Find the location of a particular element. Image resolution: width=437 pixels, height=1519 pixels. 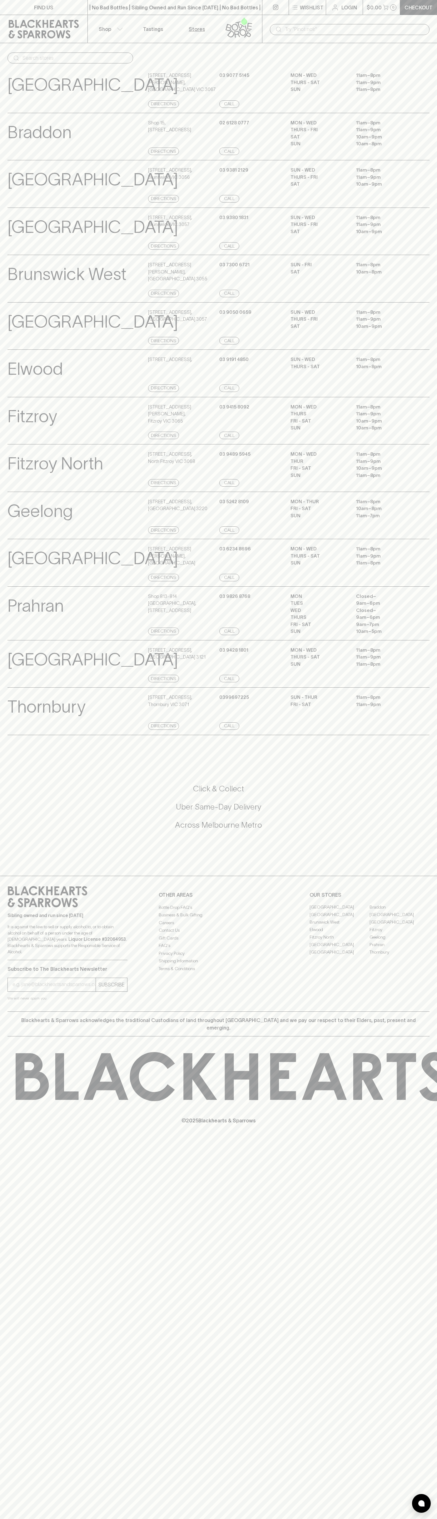

p: 03 7300 6721 is located at coordinates (234, 265).